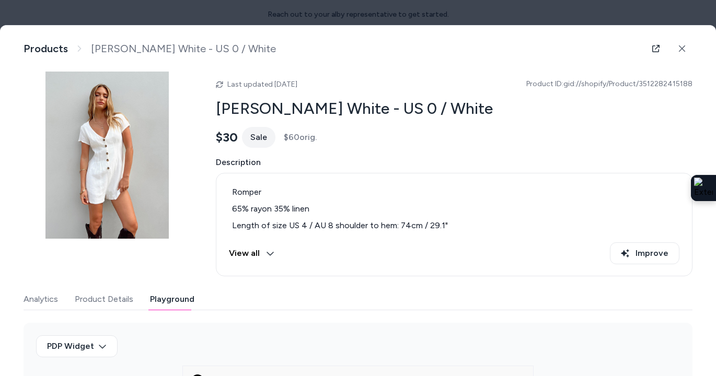 The width and height of the screenshot is (716, 376). What do you see at coordinates (41, 300) in the screenshot?
I see `button: Analytics` at bounding box center [41, 300].